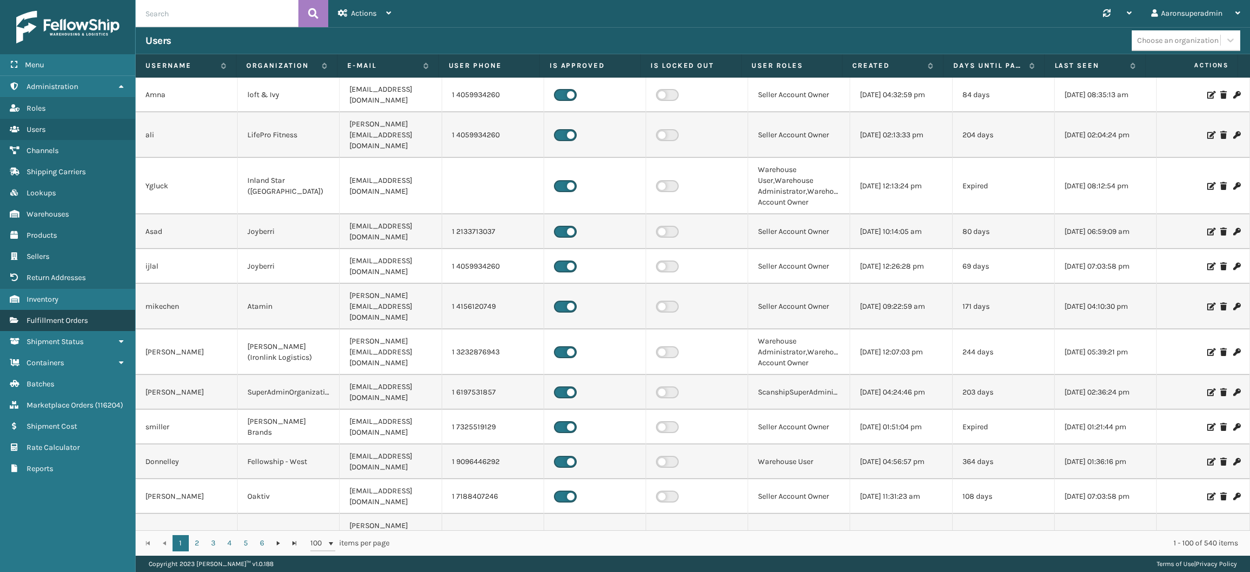 Image resolution: width=1250 pixels, height=572 pixels. What do you see at coordinates (1003, 95) in the screenshot?
I see `td: 84 days` at bounding box center [1003, 95].